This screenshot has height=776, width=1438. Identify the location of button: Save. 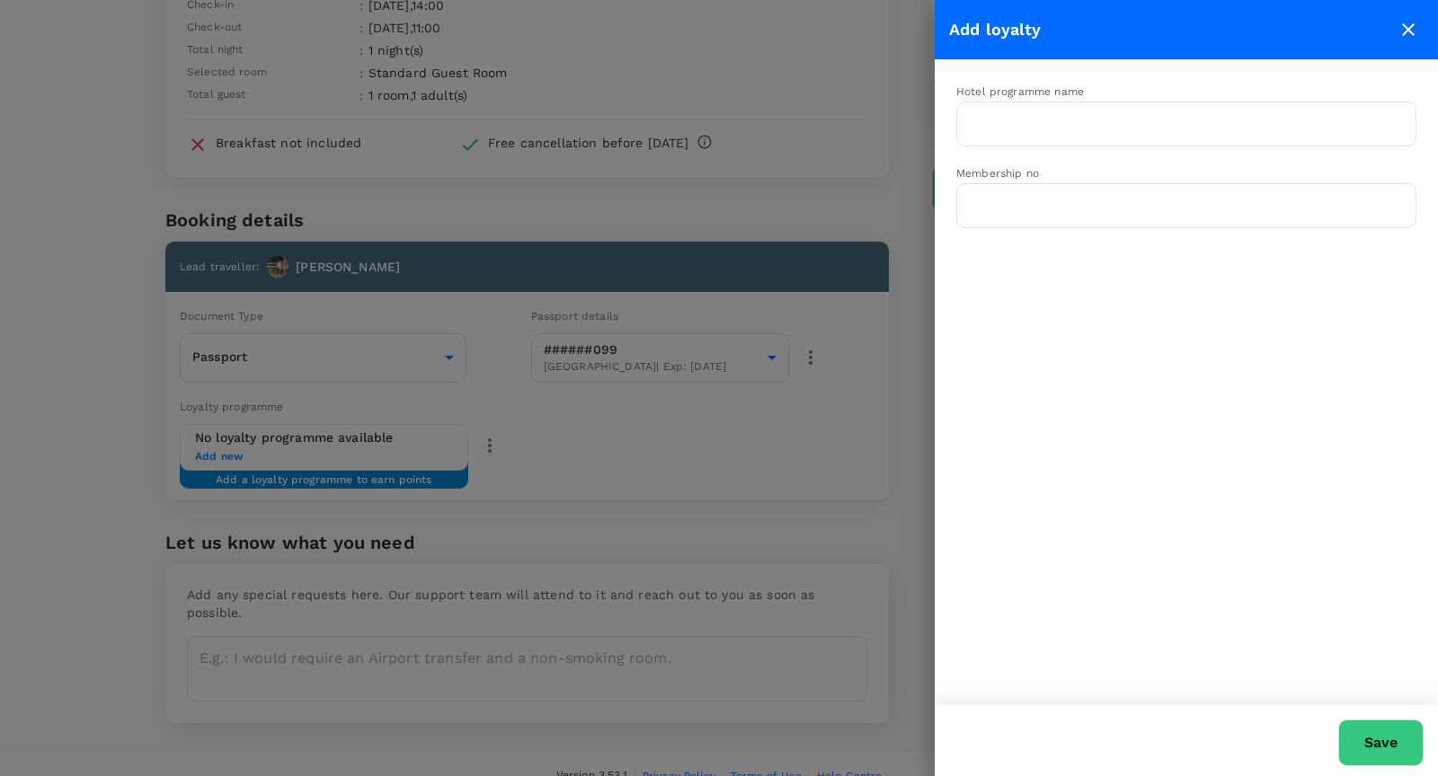
(1380, 743).